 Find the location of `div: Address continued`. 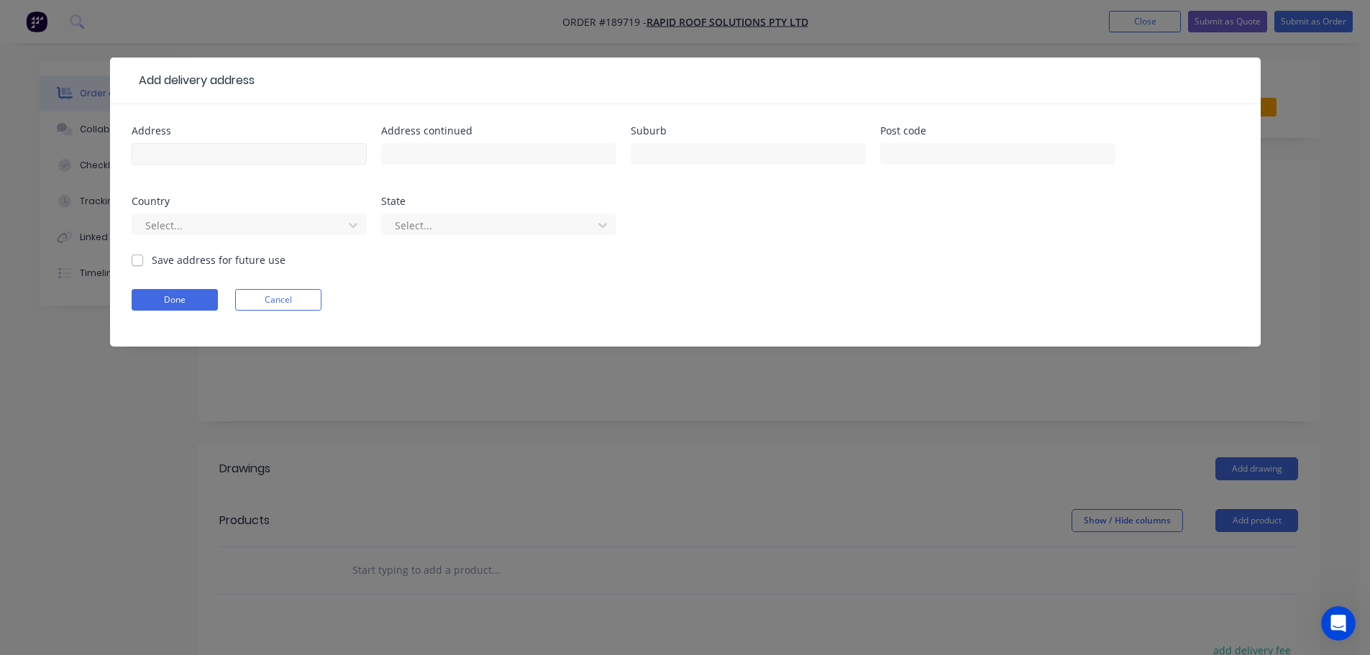

div: Address continued is located at coordinates (498, 131).